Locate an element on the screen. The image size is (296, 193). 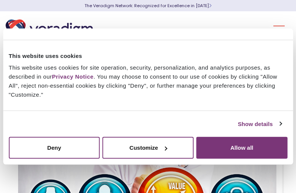
img: Veradigm logo is located at coordinates (51, 29).